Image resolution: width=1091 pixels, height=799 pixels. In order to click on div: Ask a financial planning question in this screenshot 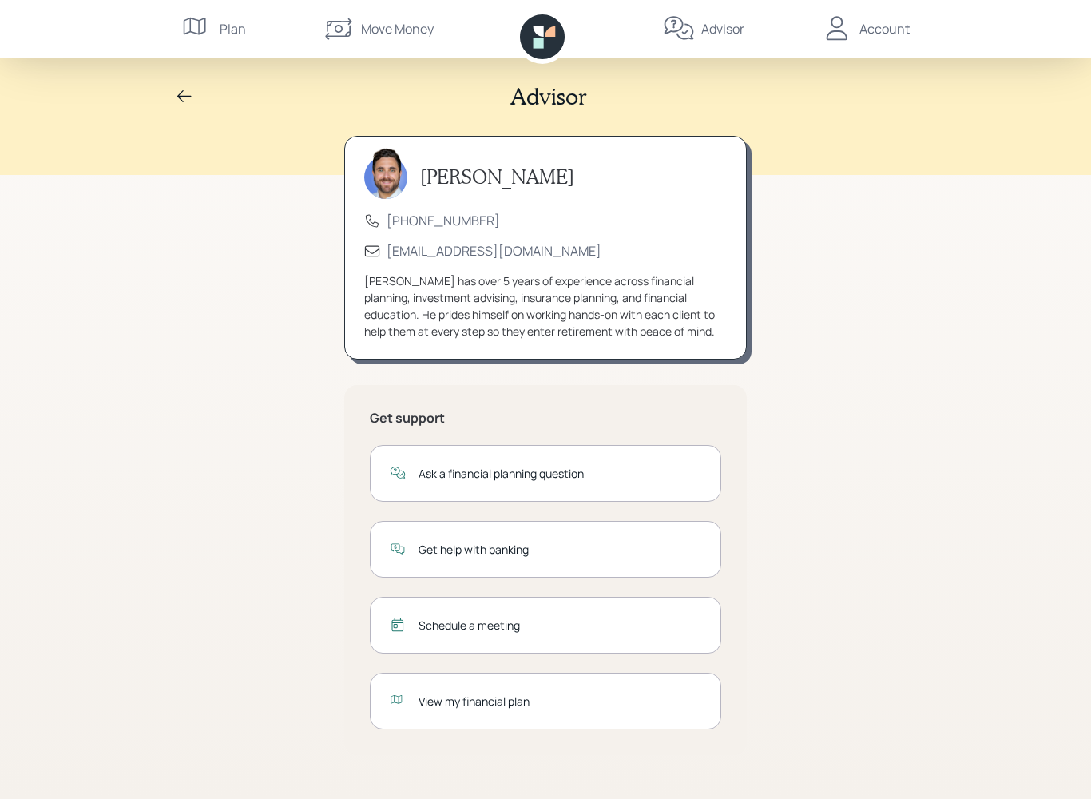, I will do `click(560, 473)`.